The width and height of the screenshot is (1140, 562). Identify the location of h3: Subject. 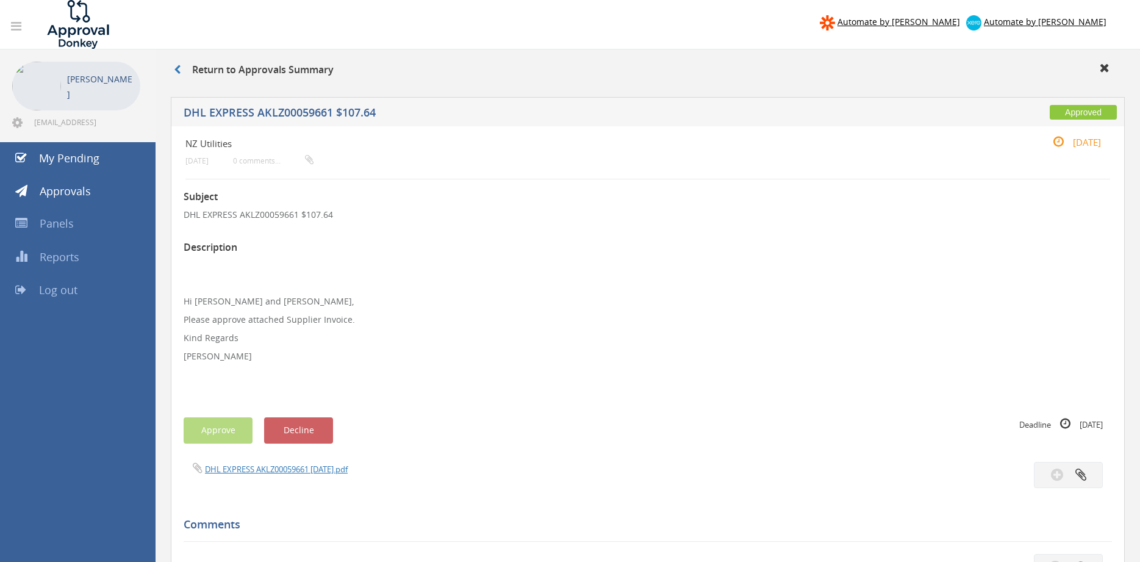
(648, 197).